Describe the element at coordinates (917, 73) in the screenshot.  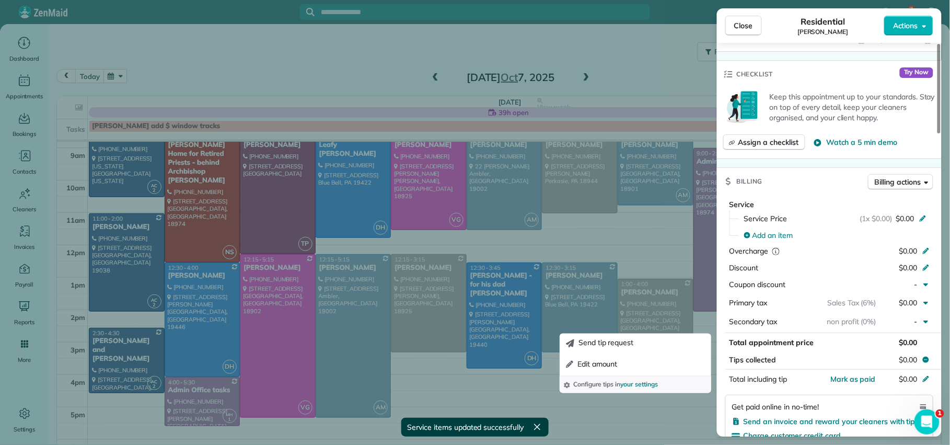
I see `span: Try Now` at that location.